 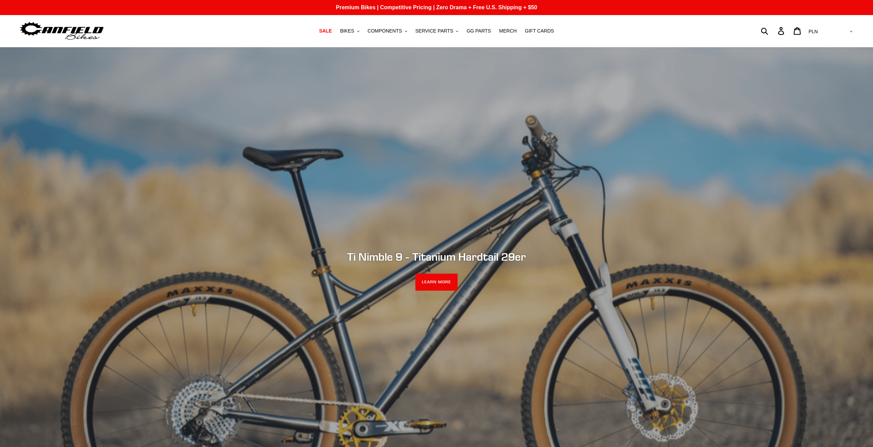 What do you see at coordinates (507, 31) in the screenshot?
I see `a: MERCH` at bounding box center [507, 31].